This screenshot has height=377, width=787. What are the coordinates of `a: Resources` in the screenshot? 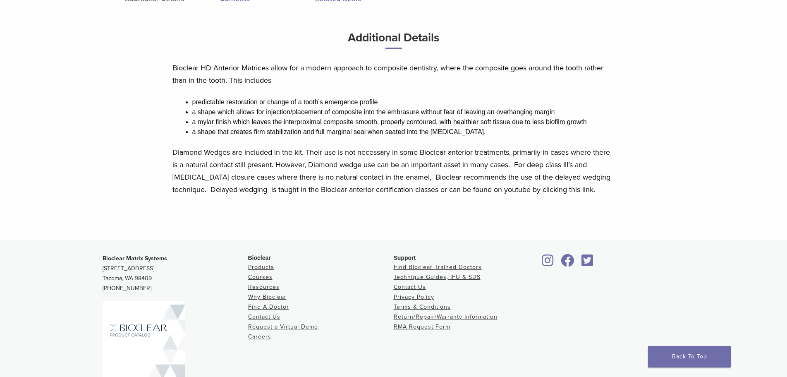 It's located at (264, 286).